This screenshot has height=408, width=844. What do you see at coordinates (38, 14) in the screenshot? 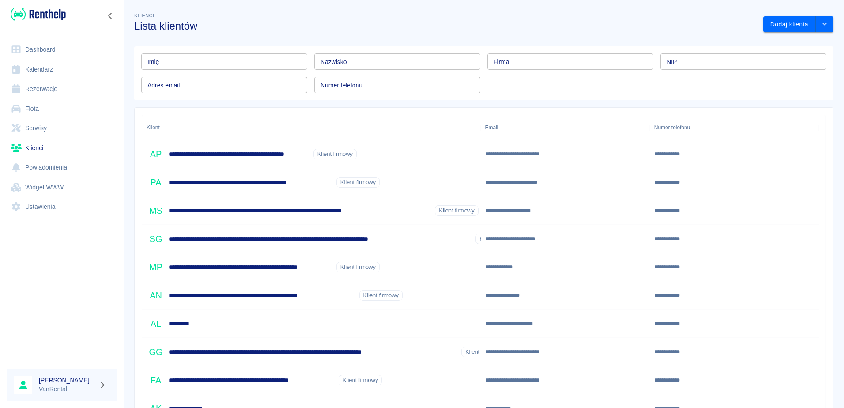
I see `img: Renthelp logo` at bounding box center [38, 14].